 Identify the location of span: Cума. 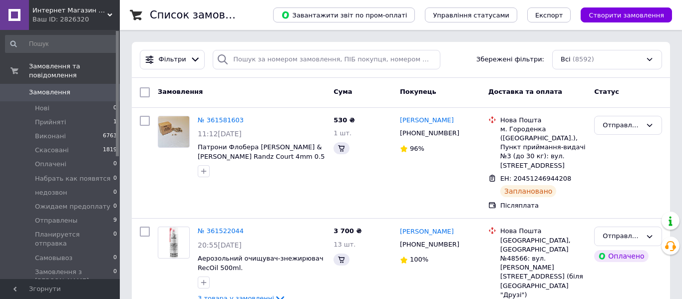
(342, 91).